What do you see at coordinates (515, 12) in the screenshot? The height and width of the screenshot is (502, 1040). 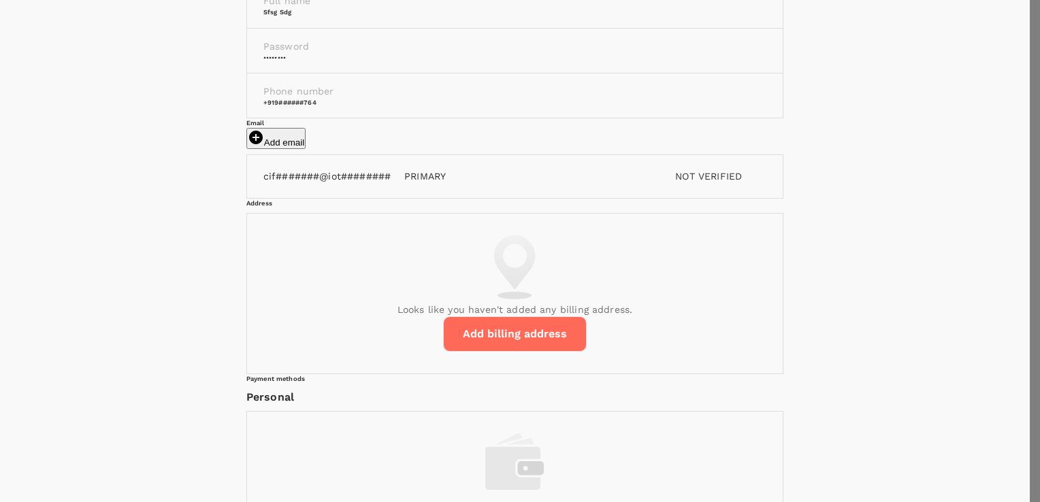 I see `h6: sfsg sdg` at bounding box center [515, 12].